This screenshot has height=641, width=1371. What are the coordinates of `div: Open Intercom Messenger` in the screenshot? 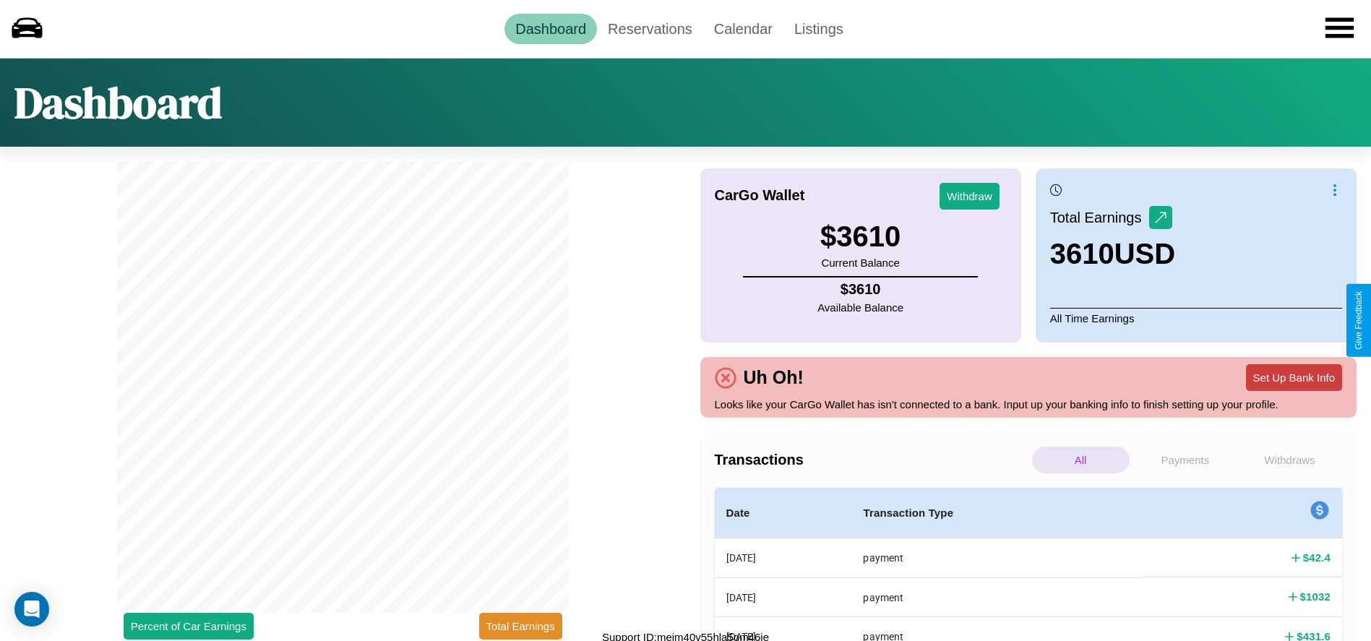 It's located at (32, 609).